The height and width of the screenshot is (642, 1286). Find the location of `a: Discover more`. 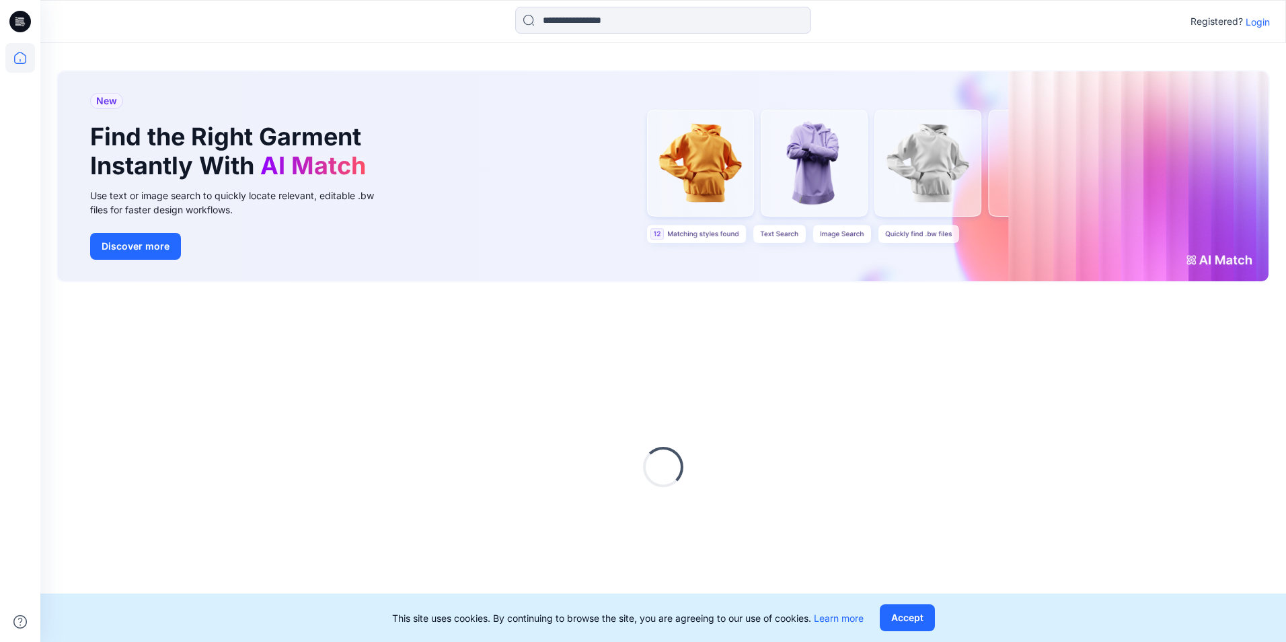

a: Discover more is located at coordinates (135, 246).